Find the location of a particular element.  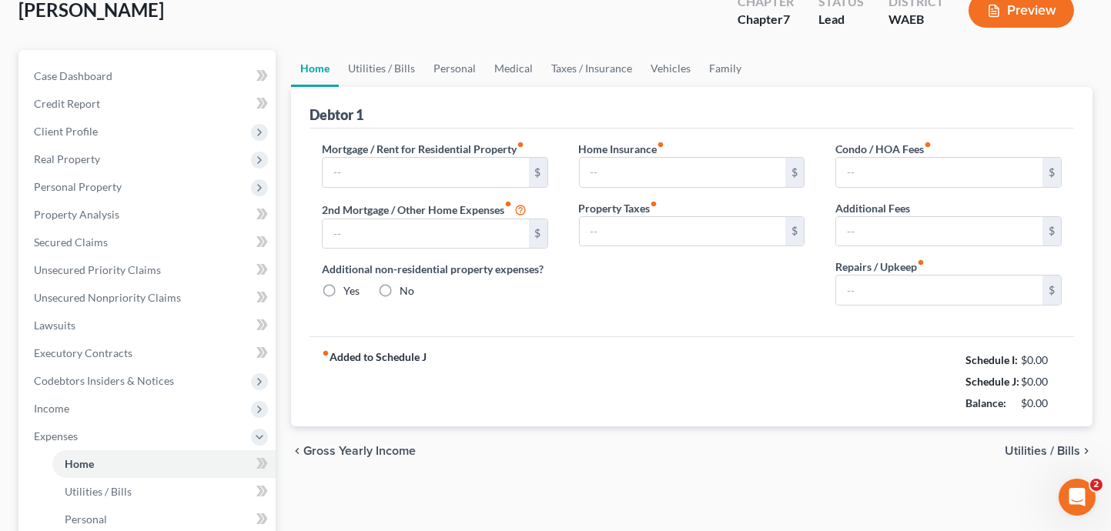

label: Additional Fees is located at coordinates (872, 208).